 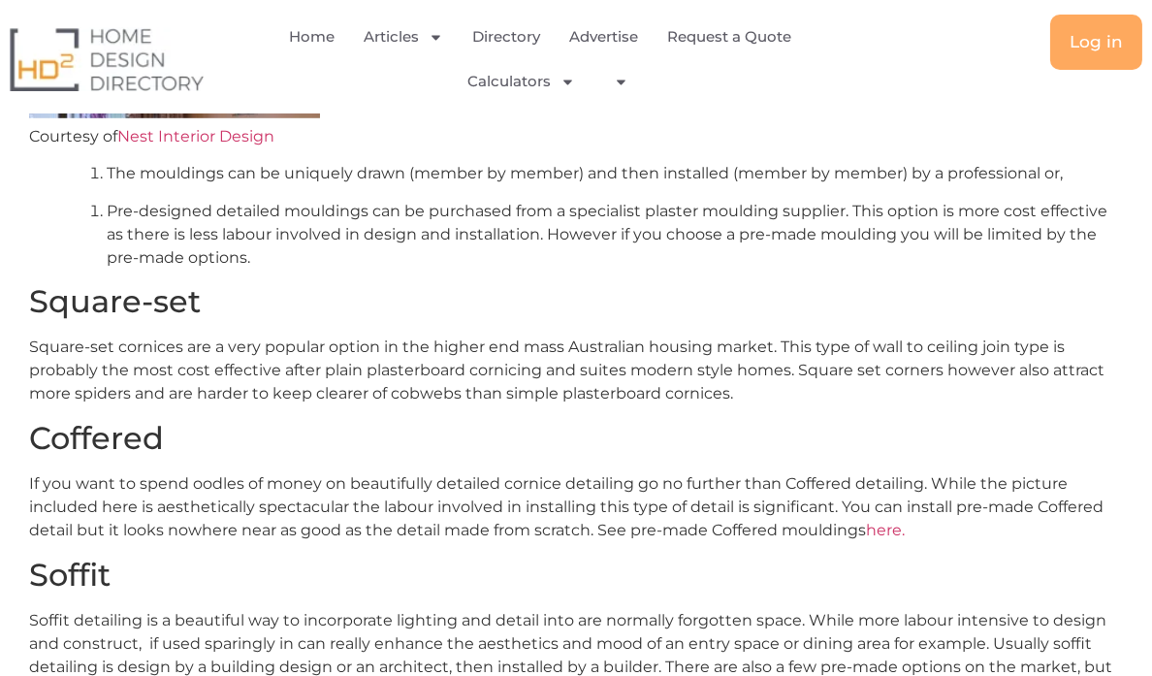 I want to click on h2: Square-set, so click(x=576, y=302).